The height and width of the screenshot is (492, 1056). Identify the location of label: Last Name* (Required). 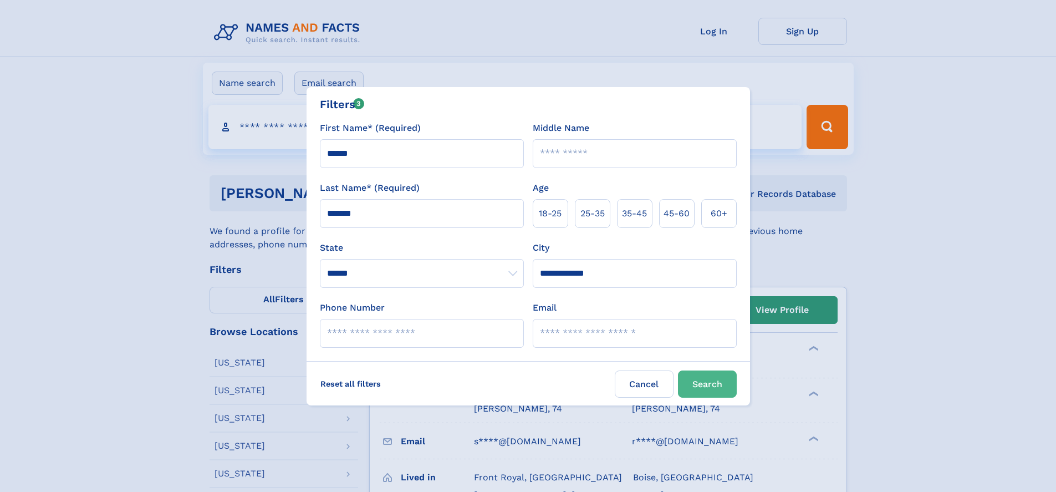
(370, 188).